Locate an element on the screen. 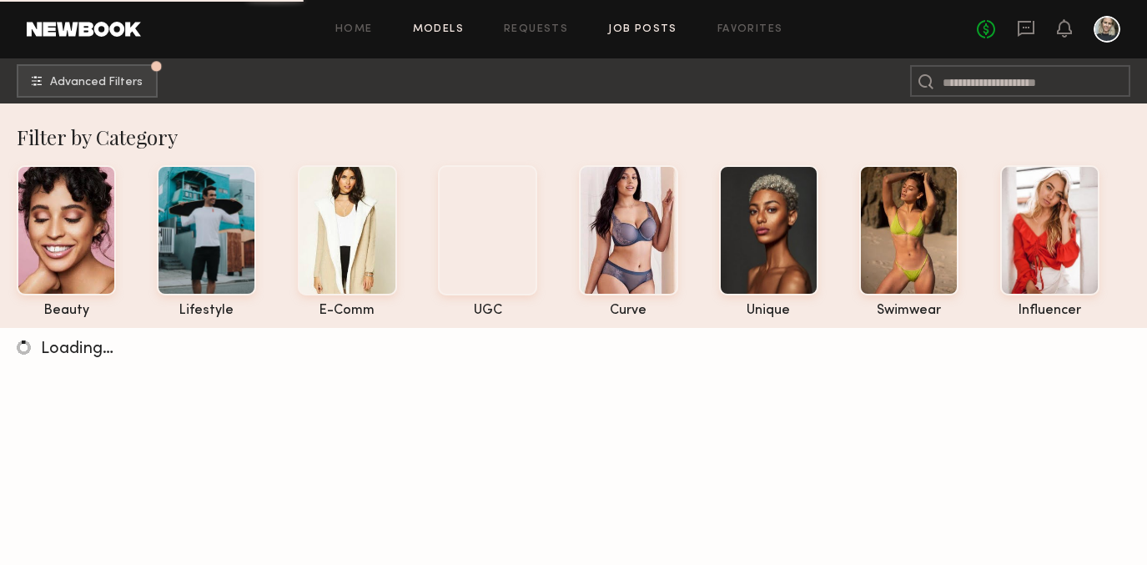 Image resolution: width=1147 pixels, height=565 pixels. span: Advanced Filters is located at coordinates (96, 83).